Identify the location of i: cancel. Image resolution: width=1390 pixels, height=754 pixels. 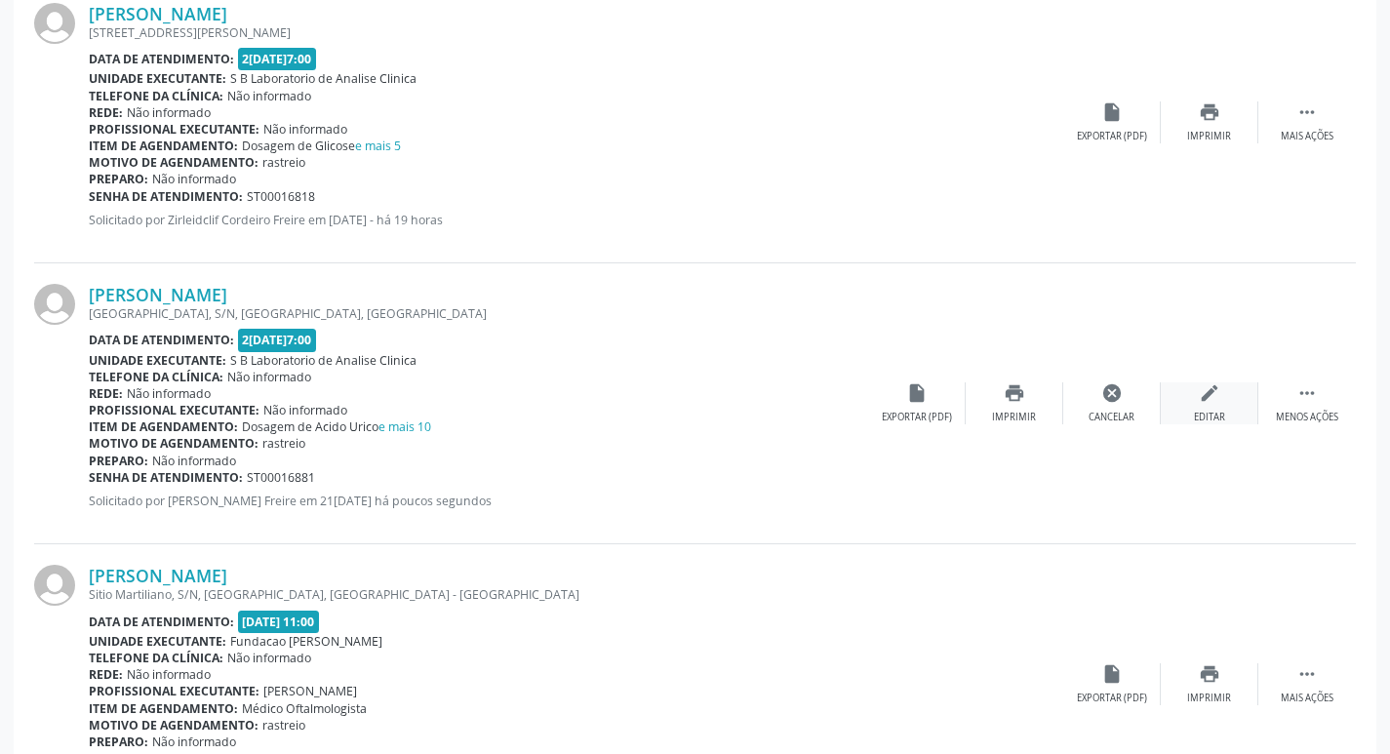
(1112, 393).